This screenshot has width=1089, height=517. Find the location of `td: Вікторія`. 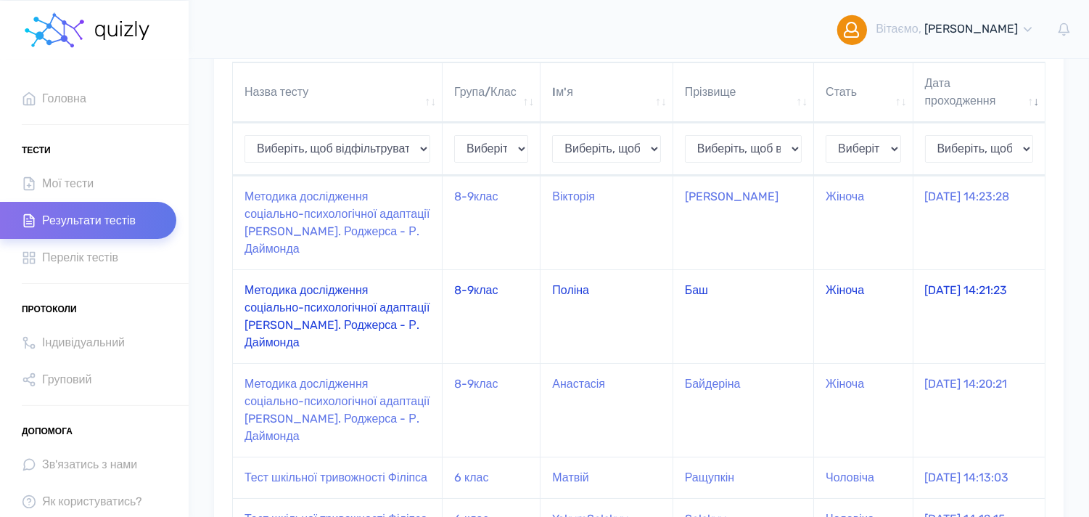

td: Вікторія is located at coordinates (607, 222).